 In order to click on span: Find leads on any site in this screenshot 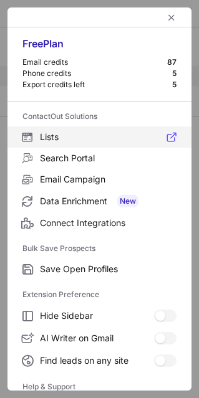, I will do `click(96, 360)`.